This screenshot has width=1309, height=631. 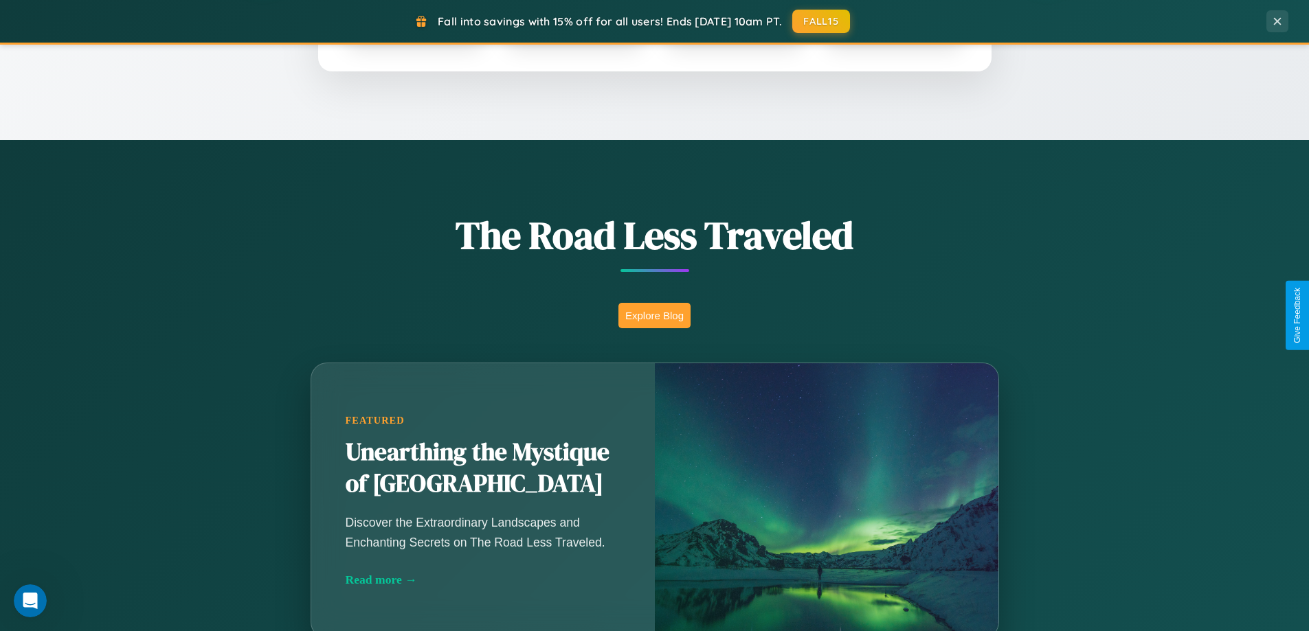 What do you see at coordinates (483, 420) in the screenshot?
I see `div: Featured` at bounding box center [483, 420].